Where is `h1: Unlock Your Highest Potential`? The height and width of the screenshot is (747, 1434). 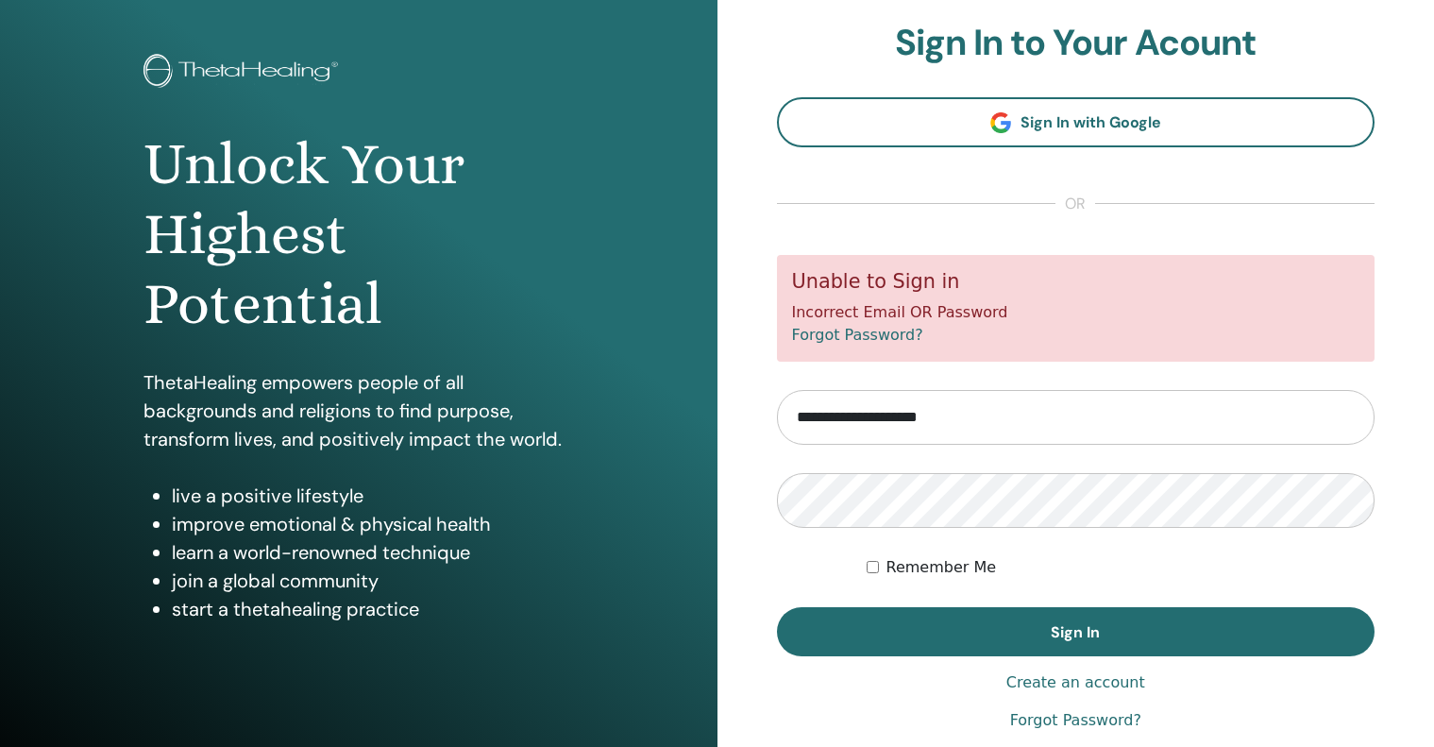
h1: Unlock Your Highest Potential is located at coordinates (359, 234).